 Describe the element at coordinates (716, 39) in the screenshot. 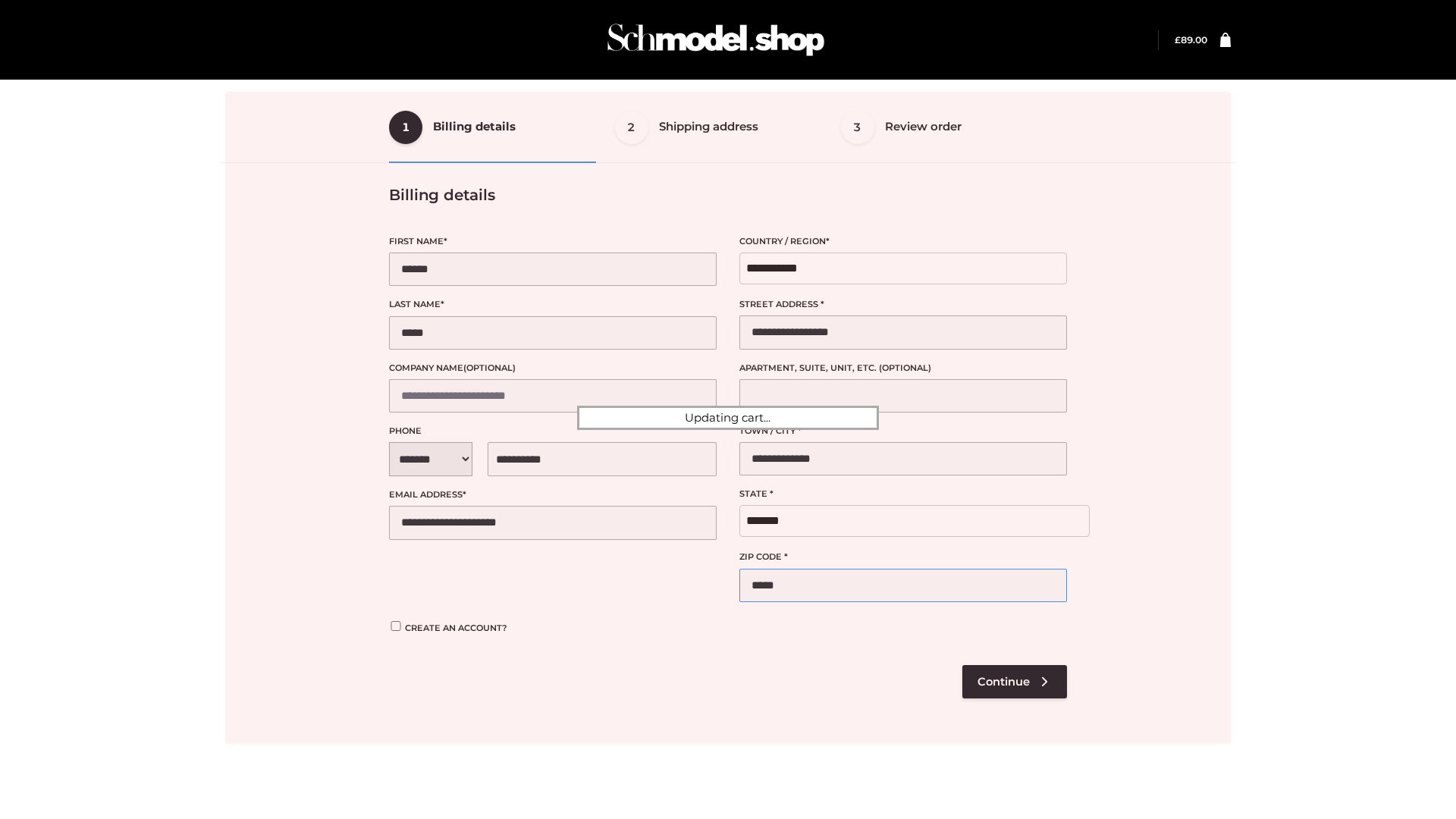

I see `img: Schmodel Admin 964` at that location.